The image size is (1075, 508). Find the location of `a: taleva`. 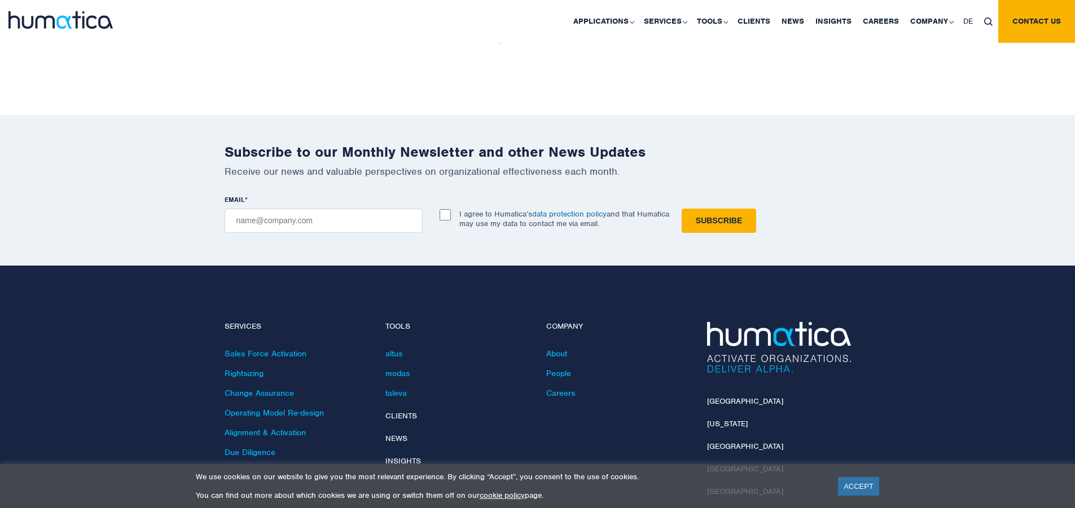

a: taleva is located at coordinates (396, 393).